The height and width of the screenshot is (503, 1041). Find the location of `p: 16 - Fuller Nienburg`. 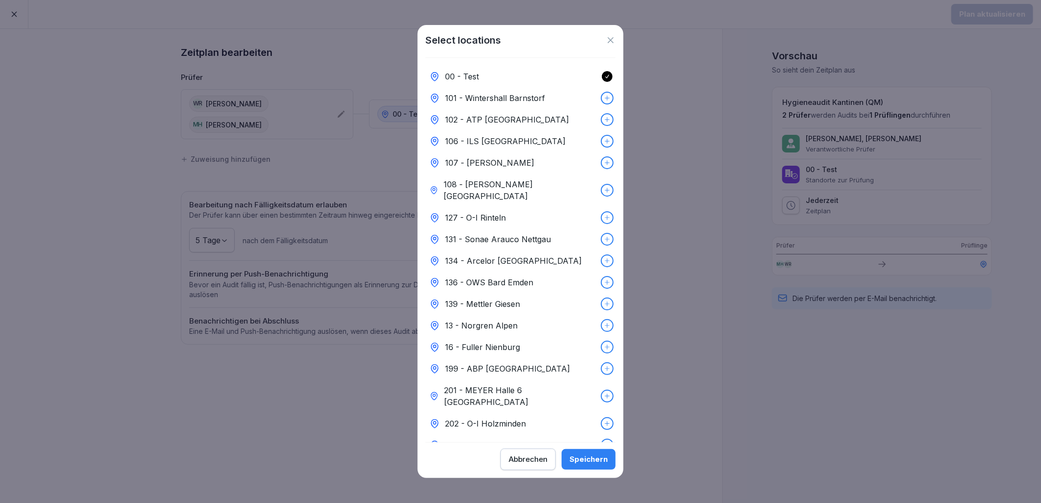

p: 16 - Fuller Nienburg is located at coordinates (482, 347).